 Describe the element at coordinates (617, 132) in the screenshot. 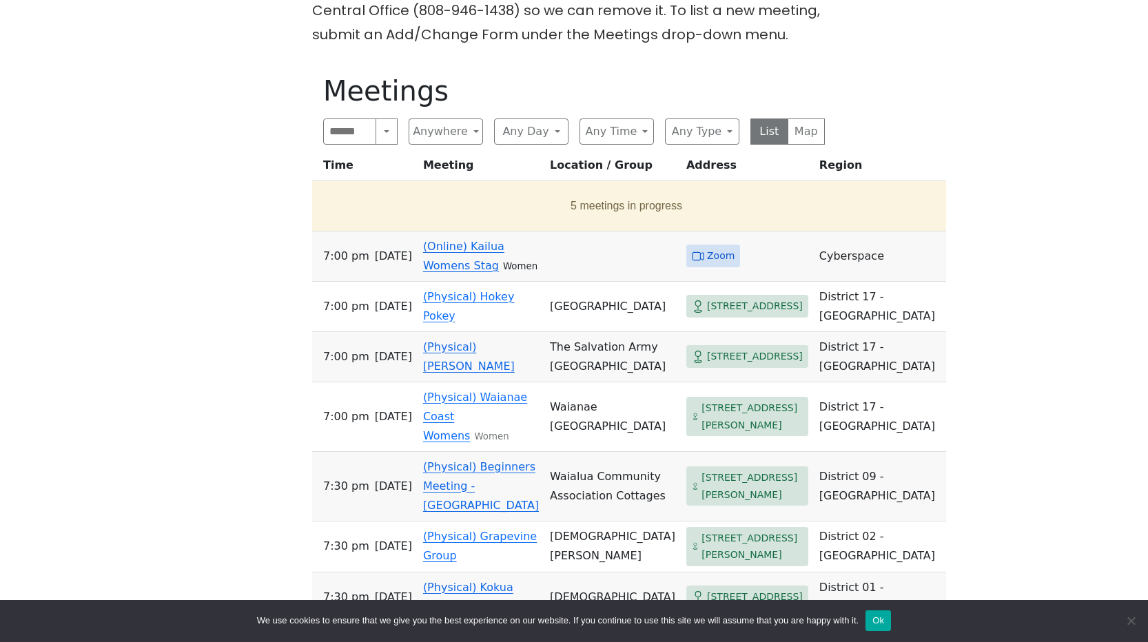

I see `button: Any Time` at that location.